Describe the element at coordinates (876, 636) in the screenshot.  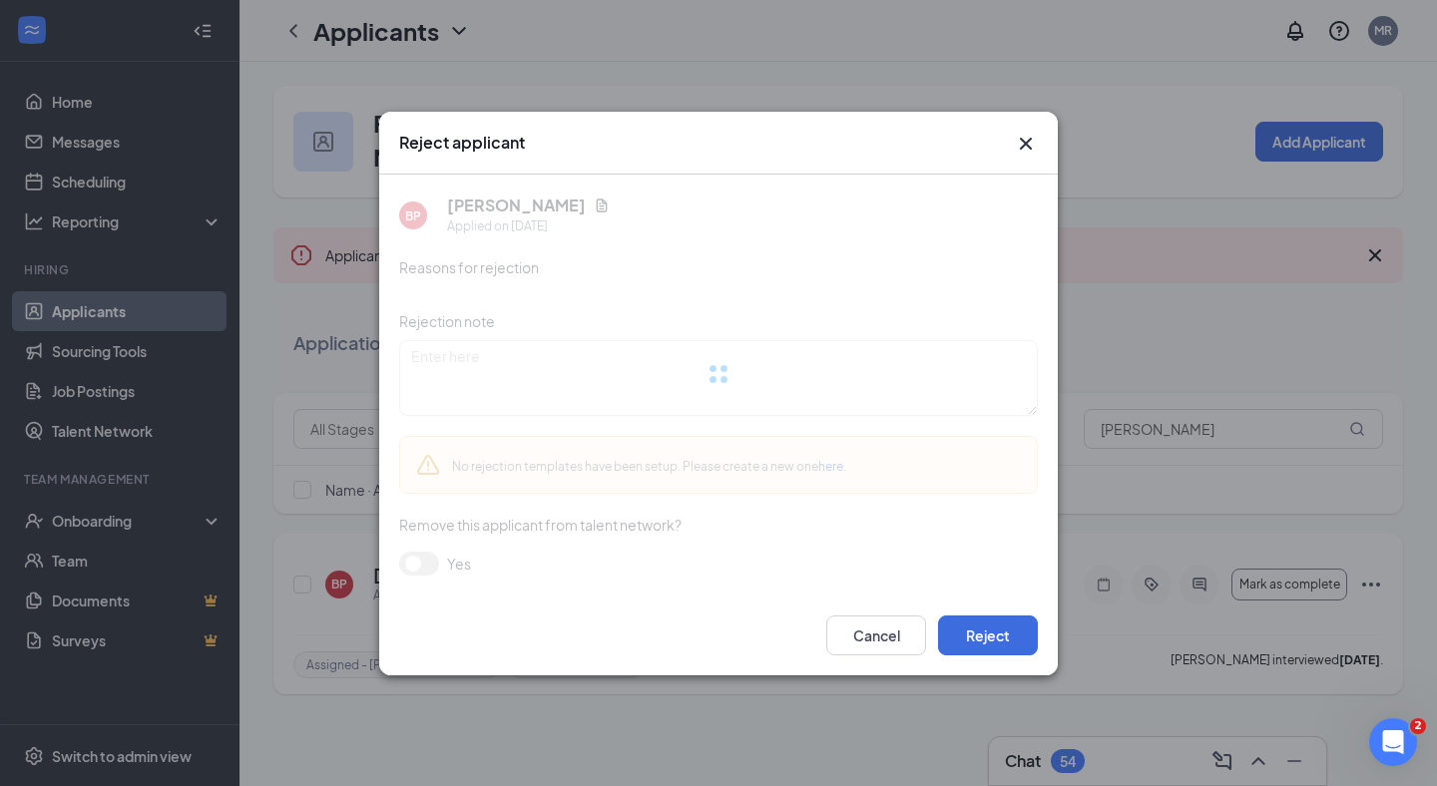
I see `button: Cancel` at that location.